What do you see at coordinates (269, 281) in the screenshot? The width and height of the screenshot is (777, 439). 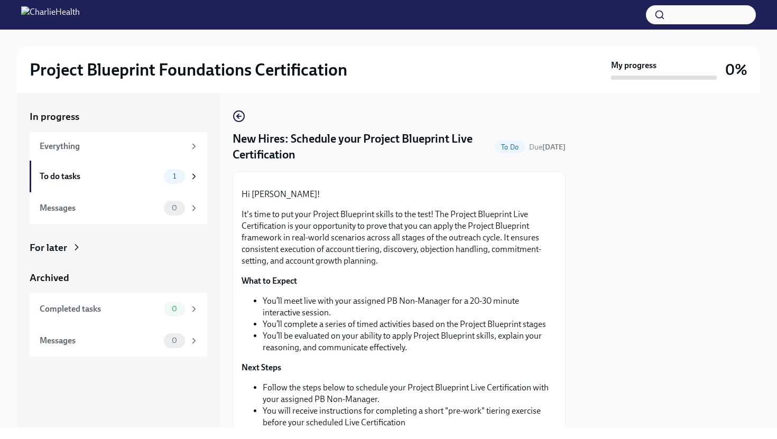 I see `strong: What to Expect` at bounding box center [269, 281].